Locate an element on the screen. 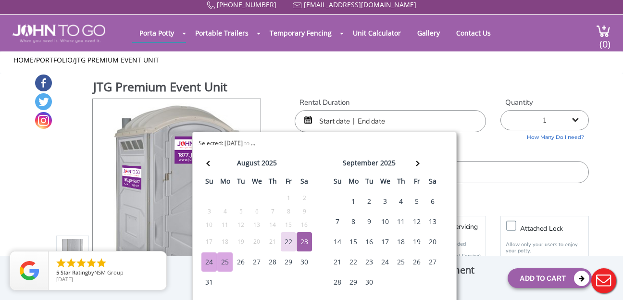  div: september is located at coordinates (361, 163).